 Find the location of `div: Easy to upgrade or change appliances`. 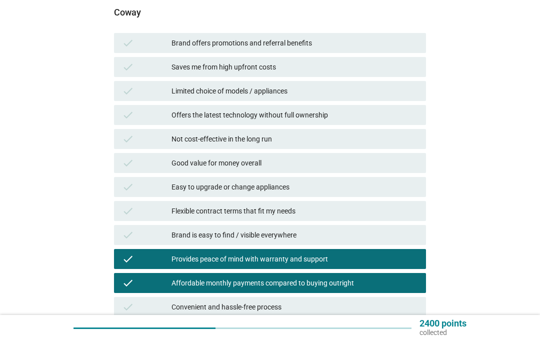

div: Easy to upgrade or change appliances is located at coordinates (294, 187).